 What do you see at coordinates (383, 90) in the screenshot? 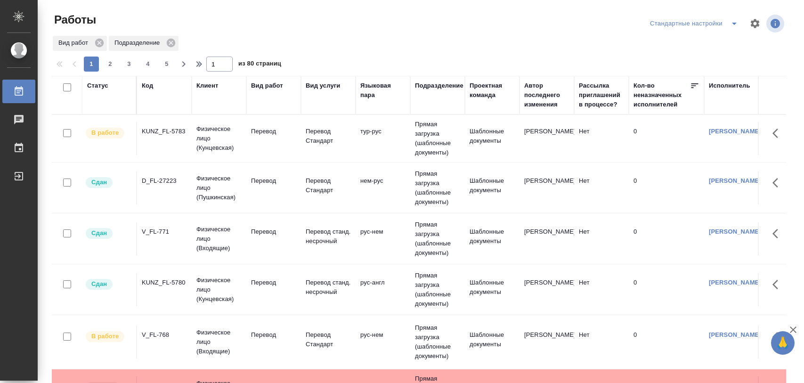
I see `div: Языковая пара` at bounding box center [383, 90].